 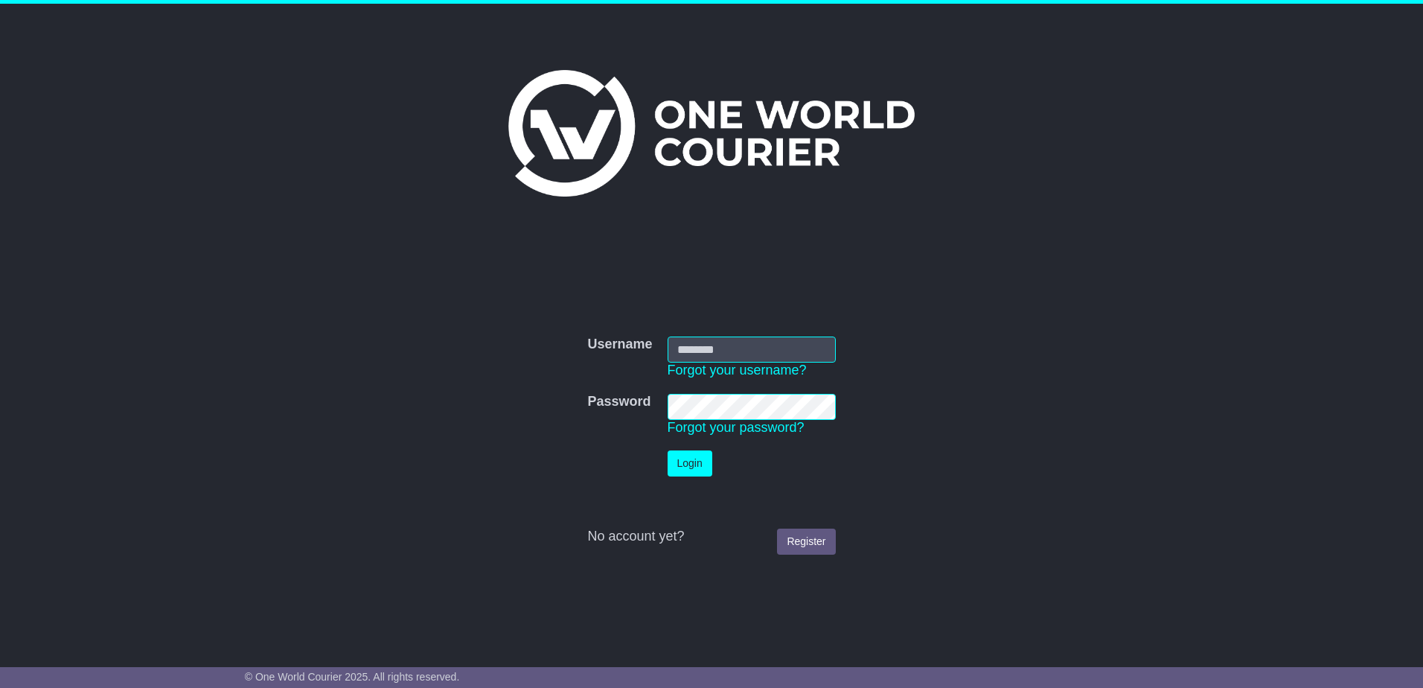 I want to click on a: Forgot your username?, so click(x=737, y=370).